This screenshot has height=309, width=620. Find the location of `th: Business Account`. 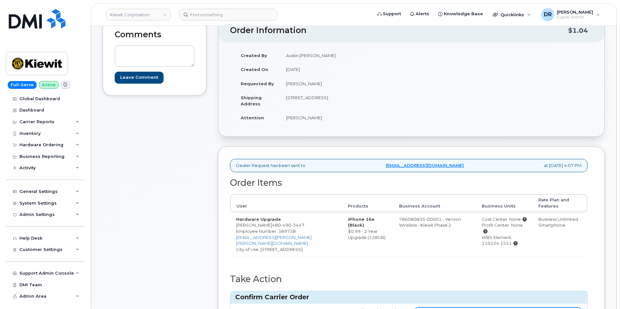

th: Business Account is located at coordinates (435, 203).